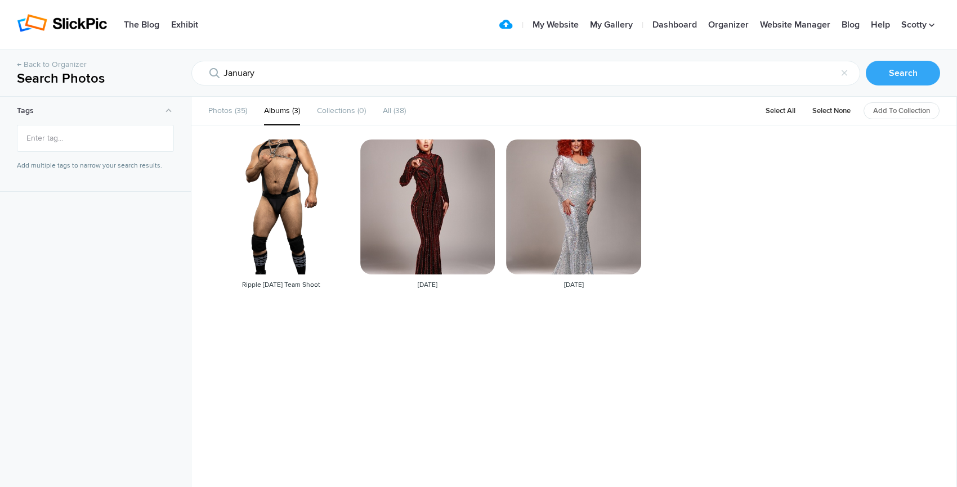  What do you see at coordinates (240, 110) in the screenshot?
I see `span: 35` at bounding box center [240, 110].